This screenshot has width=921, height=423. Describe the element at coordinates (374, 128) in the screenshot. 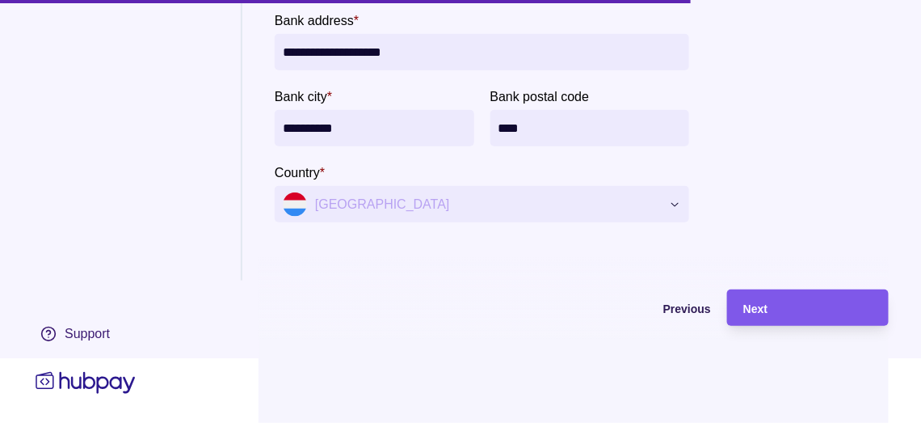

I see `input: Bank city` at that location.